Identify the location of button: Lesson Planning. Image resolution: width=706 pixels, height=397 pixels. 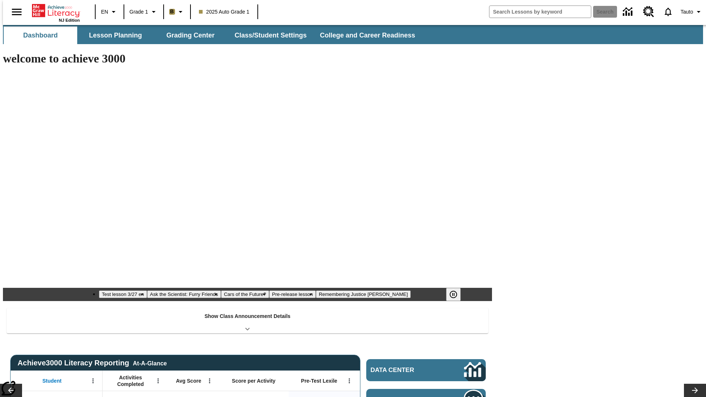
(115, 35).